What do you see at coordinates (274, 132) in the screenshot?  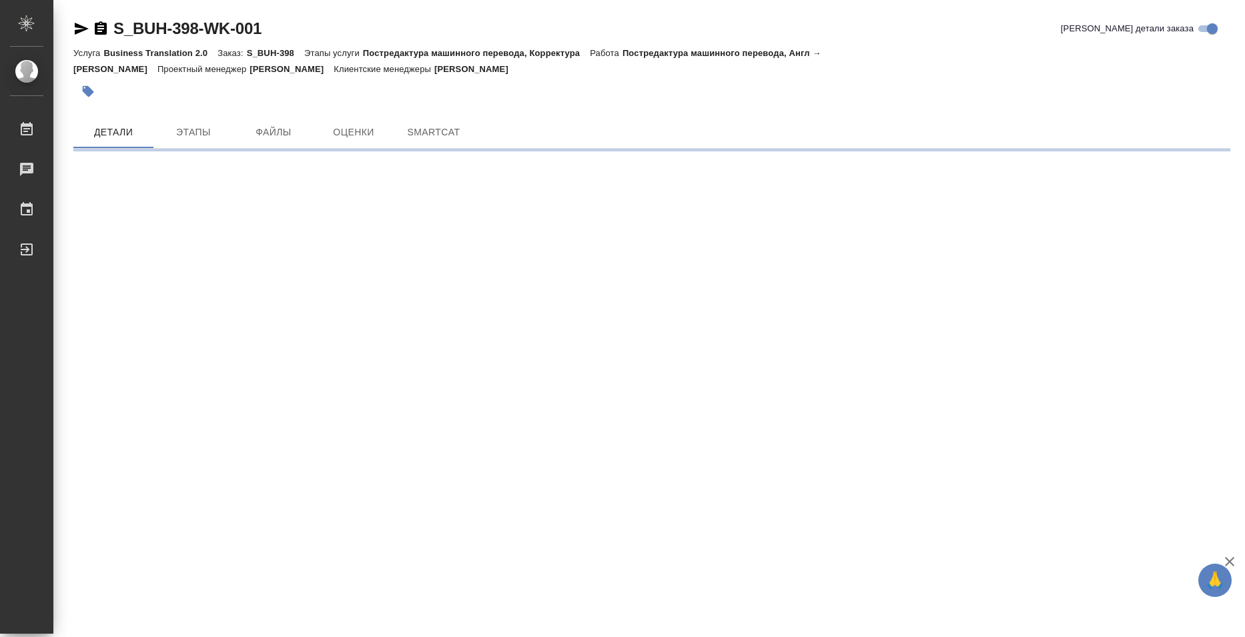 I see `span: Файлы` at bounding box center [274, 132].